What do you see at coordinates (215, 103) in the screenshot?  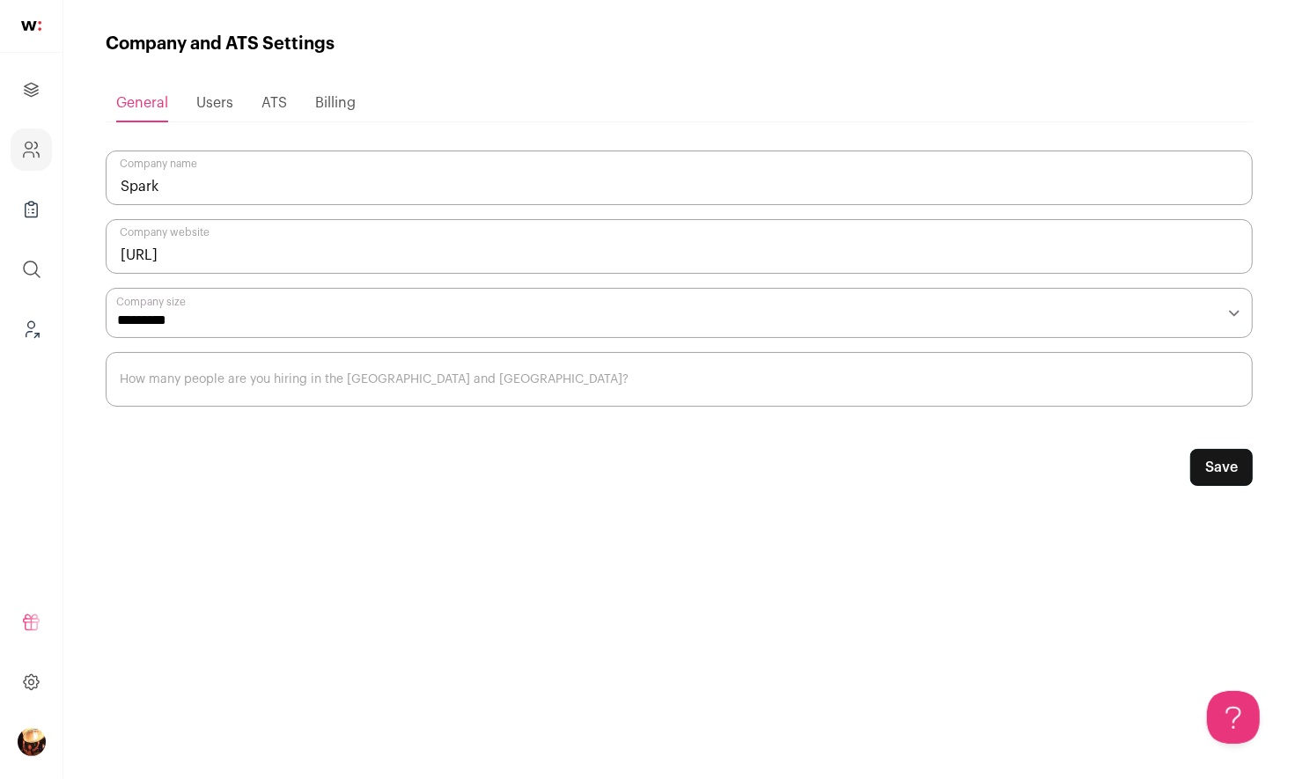 I see `a: Users` at bounding box center [215, 103].